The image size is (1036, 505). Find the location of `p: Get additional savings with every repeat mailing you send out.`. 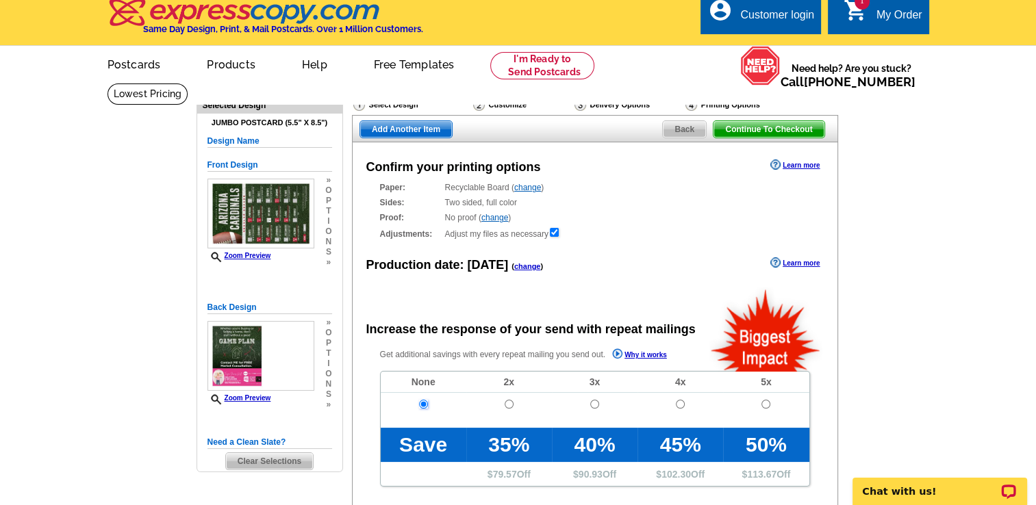

p: Get additional savings with every repeat mailing you send out. is located at coordinates (538, 355).